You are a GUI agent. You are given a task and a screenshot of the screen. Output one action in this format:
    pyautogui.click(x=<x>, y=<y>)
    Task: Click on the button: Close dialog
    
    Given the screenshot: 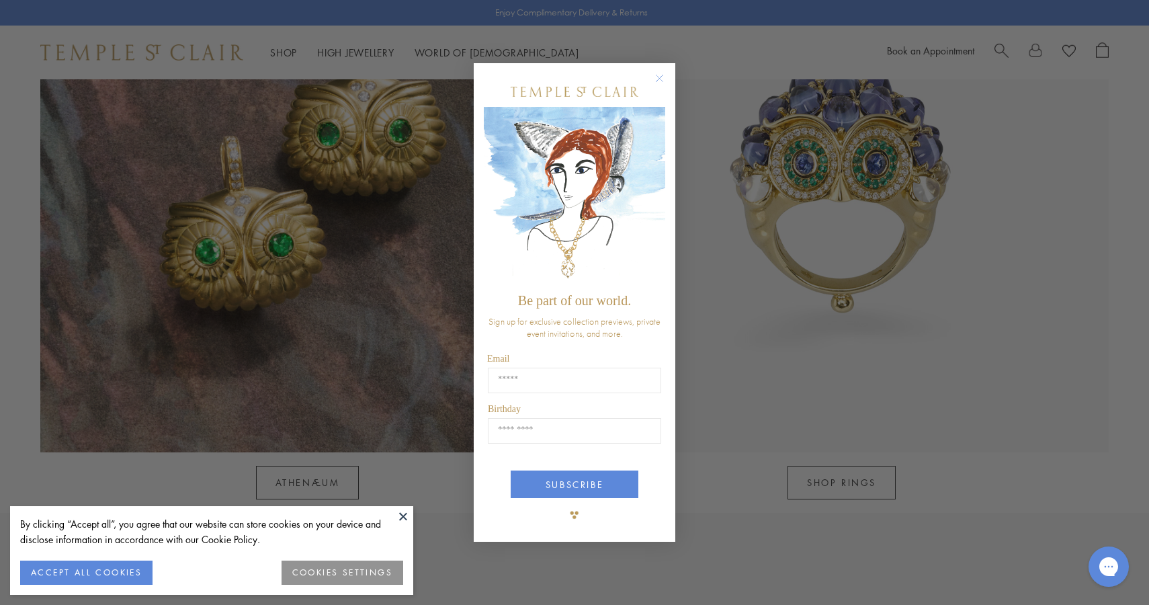 What is the action you would take?
    pyautogui.click(x=666, y=85)
    